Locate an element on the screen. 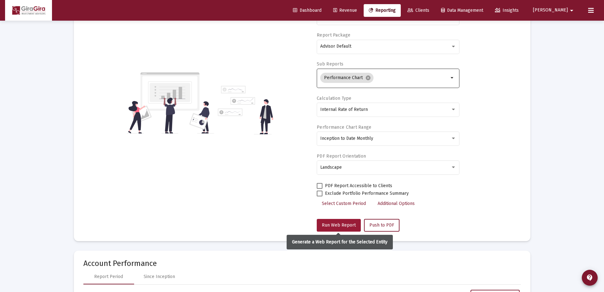 The height and width of the screenshot is (292, 604). span: Data Management is located at coordinates (462, 10).